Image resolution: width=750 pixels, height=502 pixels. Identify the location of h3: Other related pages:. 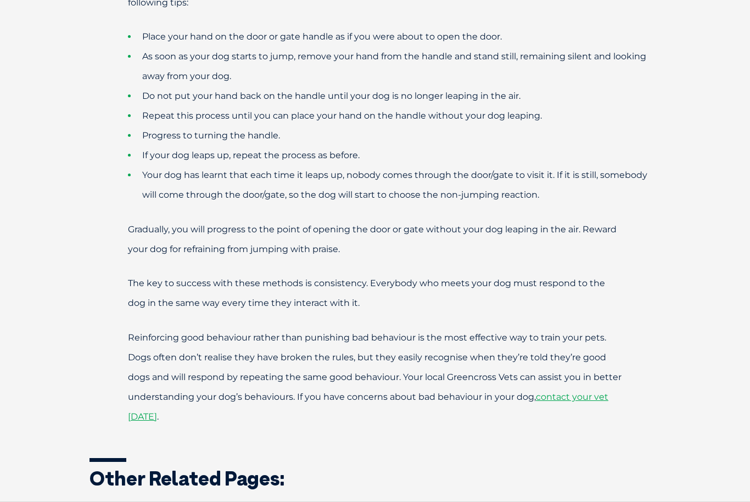
(375, 479).